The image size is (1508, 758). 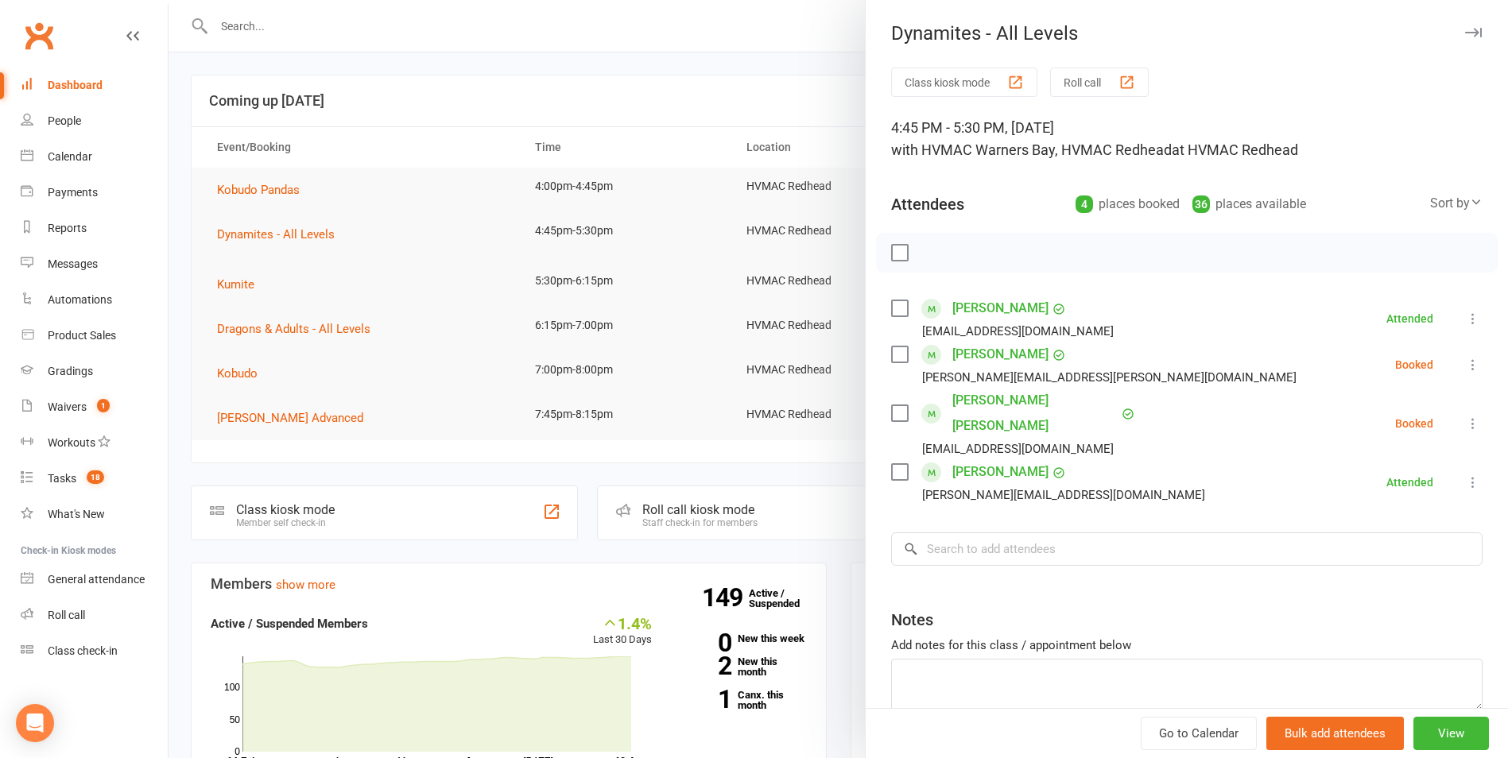 I want to click on span: 18, so click(x=95, y=477).